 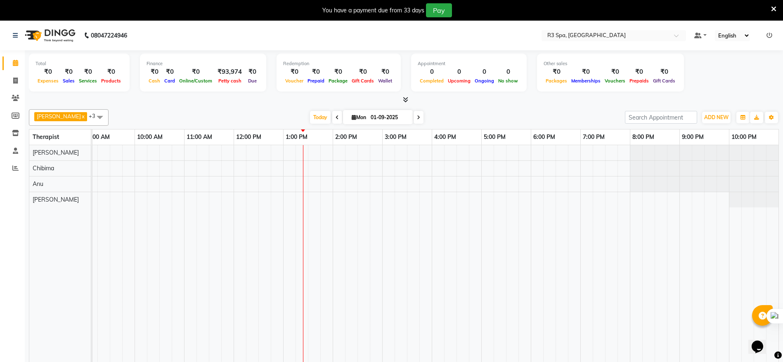 What do you see at coordinates (639, 81) in the screenshot?
I see `span: Prepaids` at bounding box center [639, 81].